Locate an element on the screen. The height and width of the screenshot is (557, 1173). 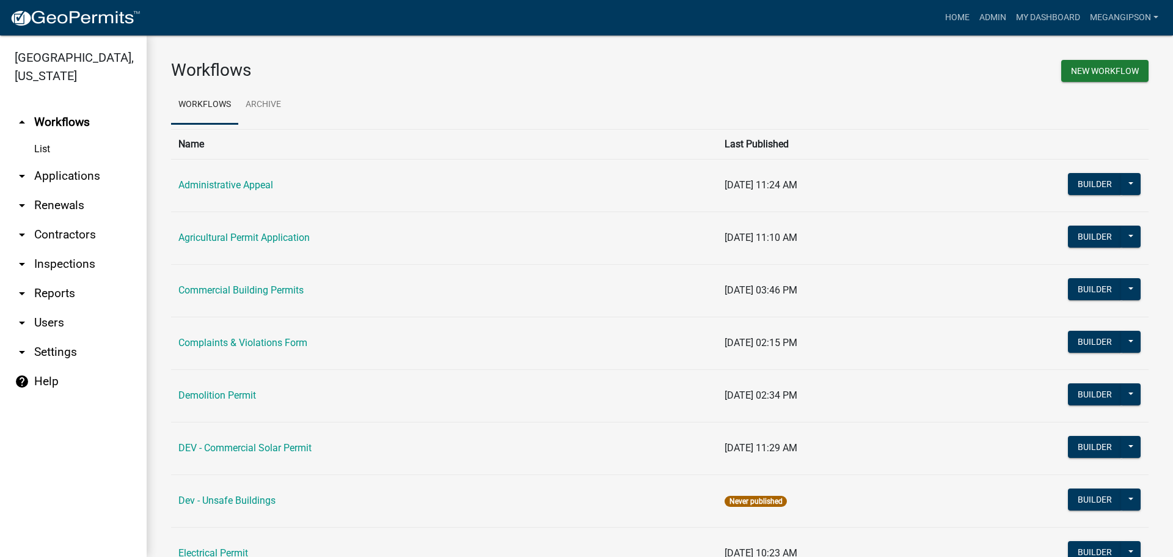
a: Admin is located at coordinates (993, 18).